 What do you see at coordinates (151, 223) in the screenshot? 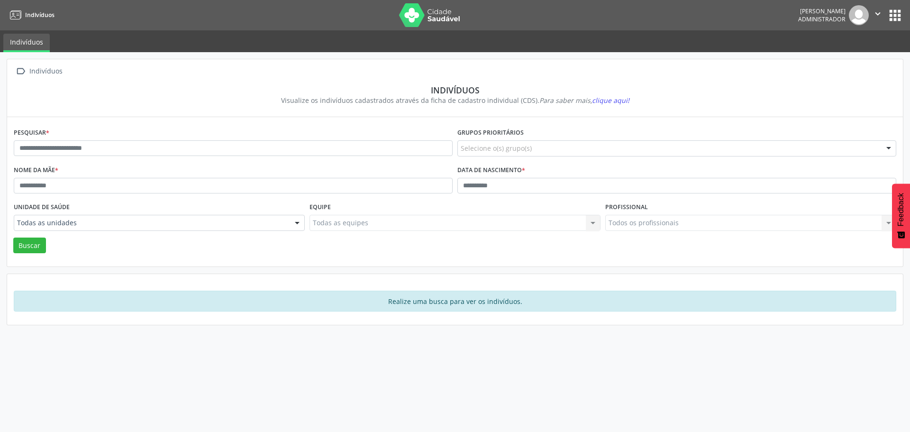
I see `span: Todas as unidades` at bounding box center [151, 223].